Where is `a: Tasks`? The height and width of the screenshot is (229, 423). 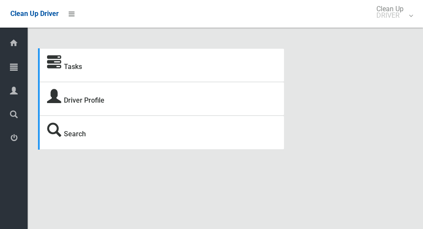
a: Tasks is located at coordinates (73, 66).